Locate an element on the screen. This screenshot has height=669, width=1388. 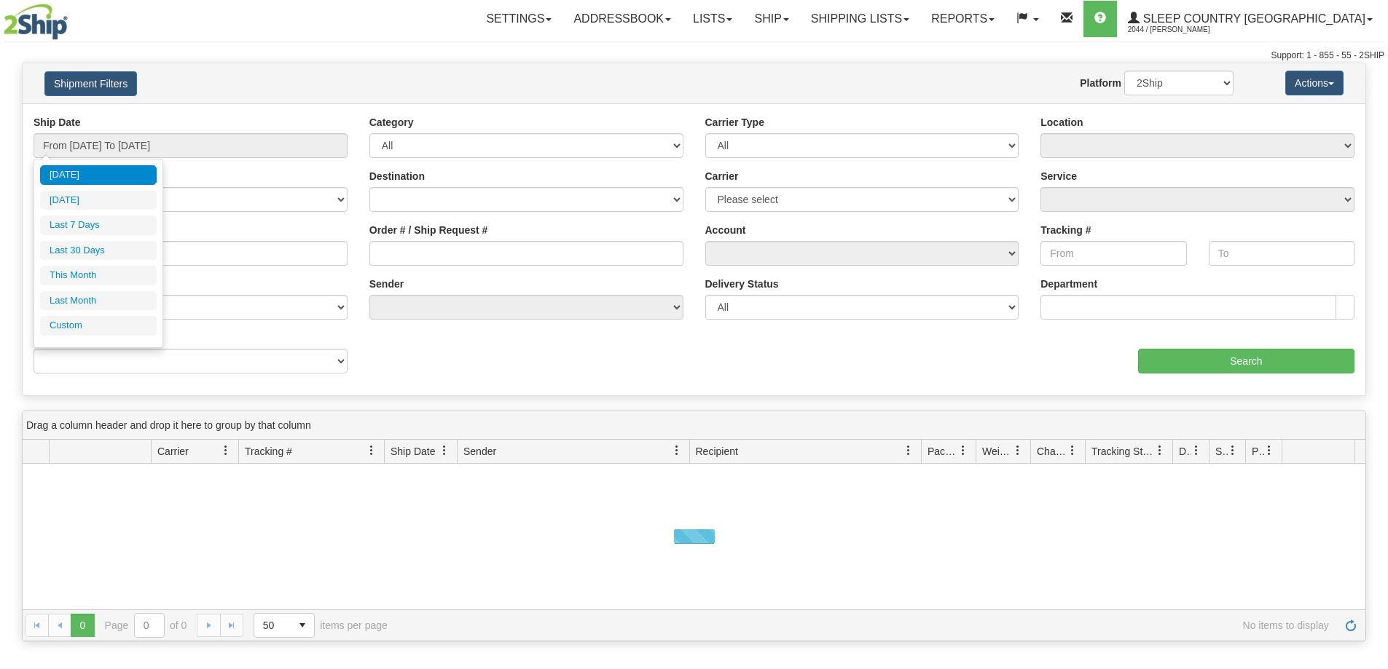
label: Destination is located at coordinates (397, 176).